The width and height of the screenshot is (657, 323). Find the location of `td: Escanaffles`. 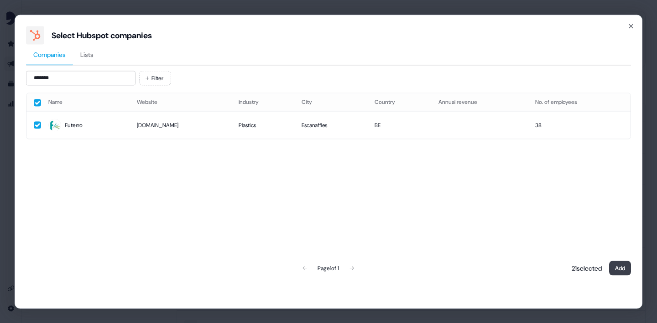

td: Escanaffles is located at coordinates (331, 125).